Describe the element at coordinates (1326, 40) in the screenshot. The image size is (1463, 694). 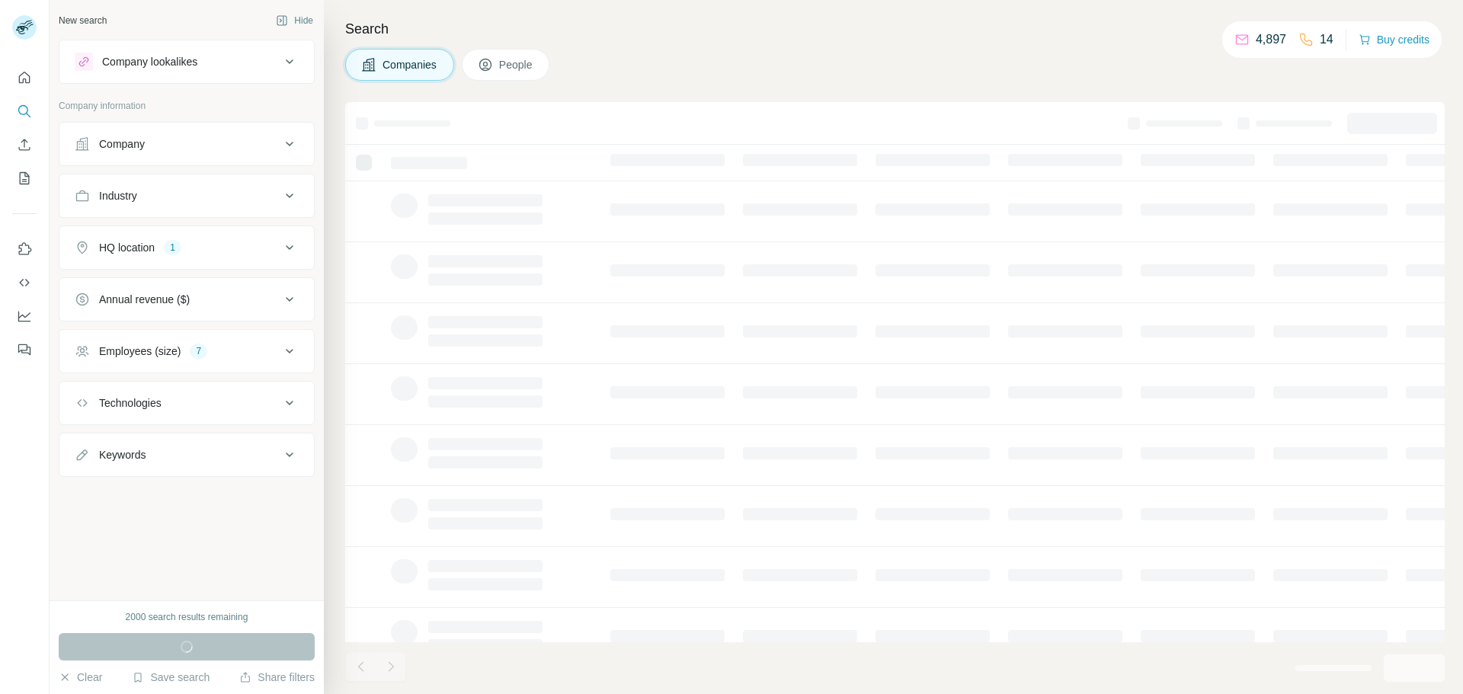
I see `p: 14` at that location.